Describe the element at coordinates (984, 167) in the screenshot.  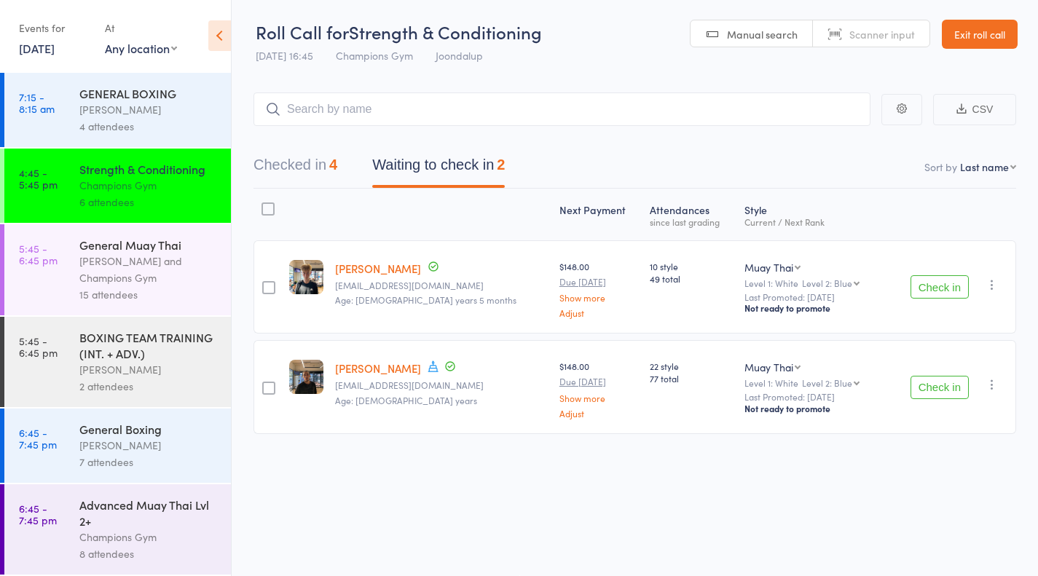
I see `div: Last name` at that location.